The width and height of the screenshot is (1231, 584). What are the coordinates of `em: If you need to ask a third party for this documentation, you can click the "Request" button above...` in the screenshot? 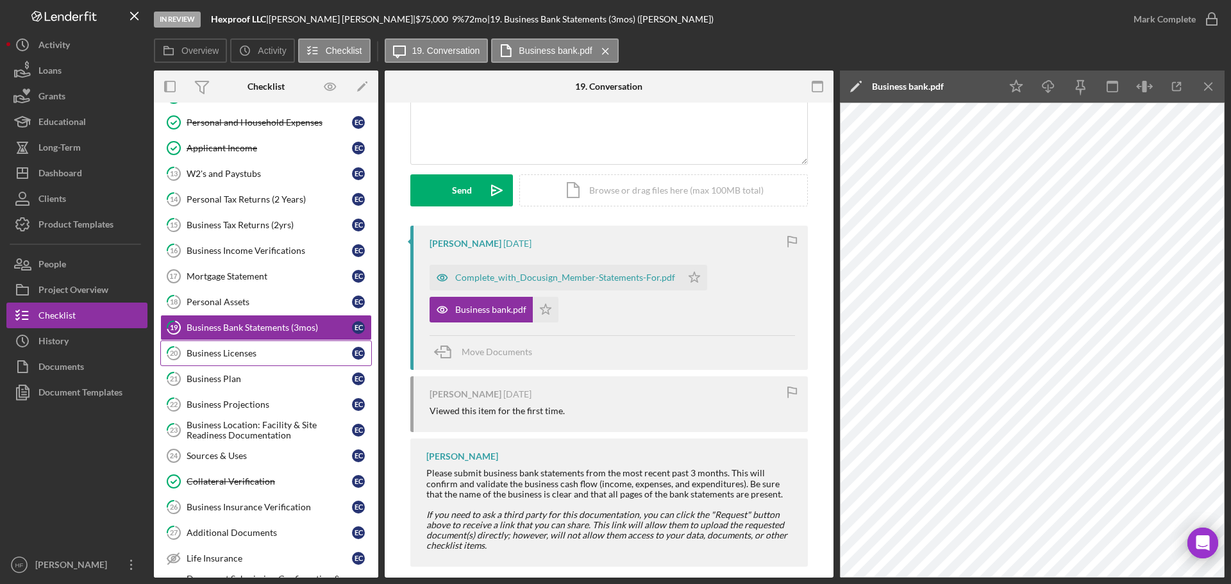 It's located at (606, 529).